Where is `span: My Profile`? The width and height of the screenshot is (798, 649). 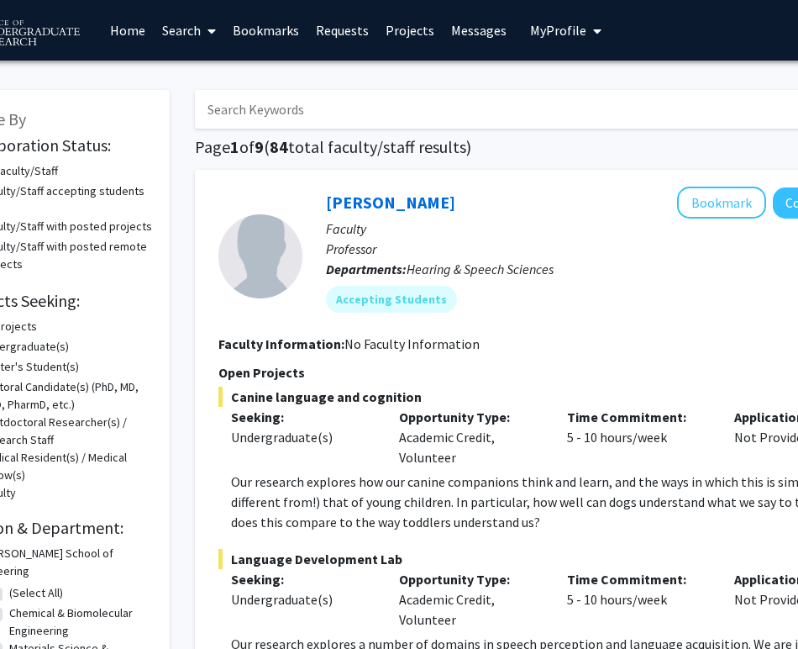 span: My Profile is located at coordinates (558, 30).